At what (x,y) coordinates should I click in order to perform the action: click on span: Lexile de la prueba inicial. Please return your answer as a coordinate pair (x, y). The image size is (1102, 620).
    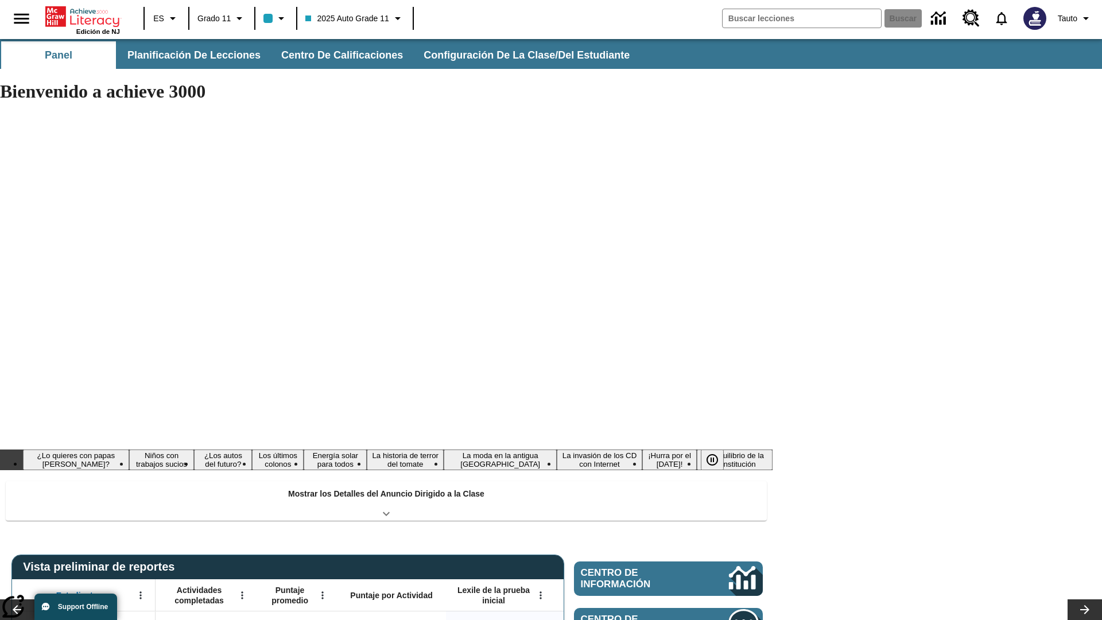
    Looking at the image, I should click on (494, 595).